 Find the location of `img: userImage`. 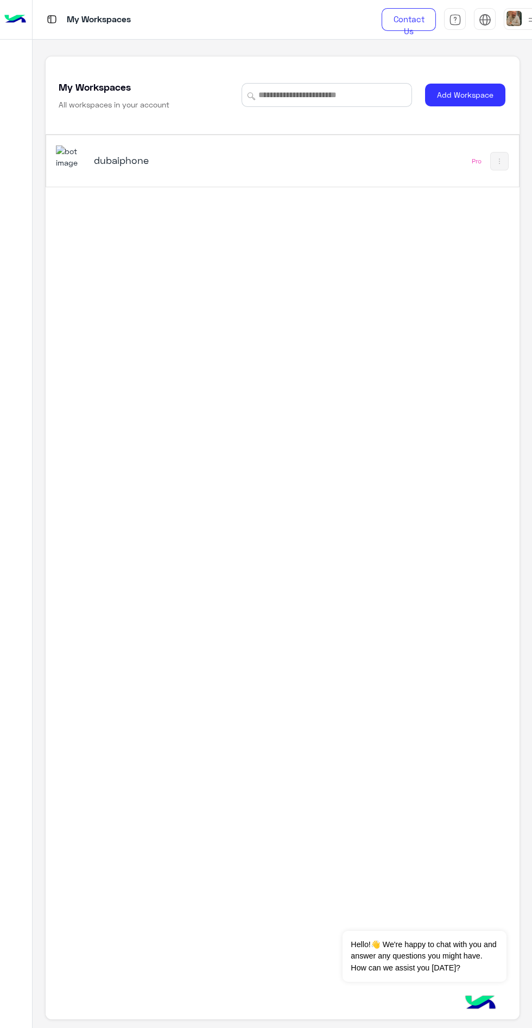

img: userImage is located at coordinates (514, 18).